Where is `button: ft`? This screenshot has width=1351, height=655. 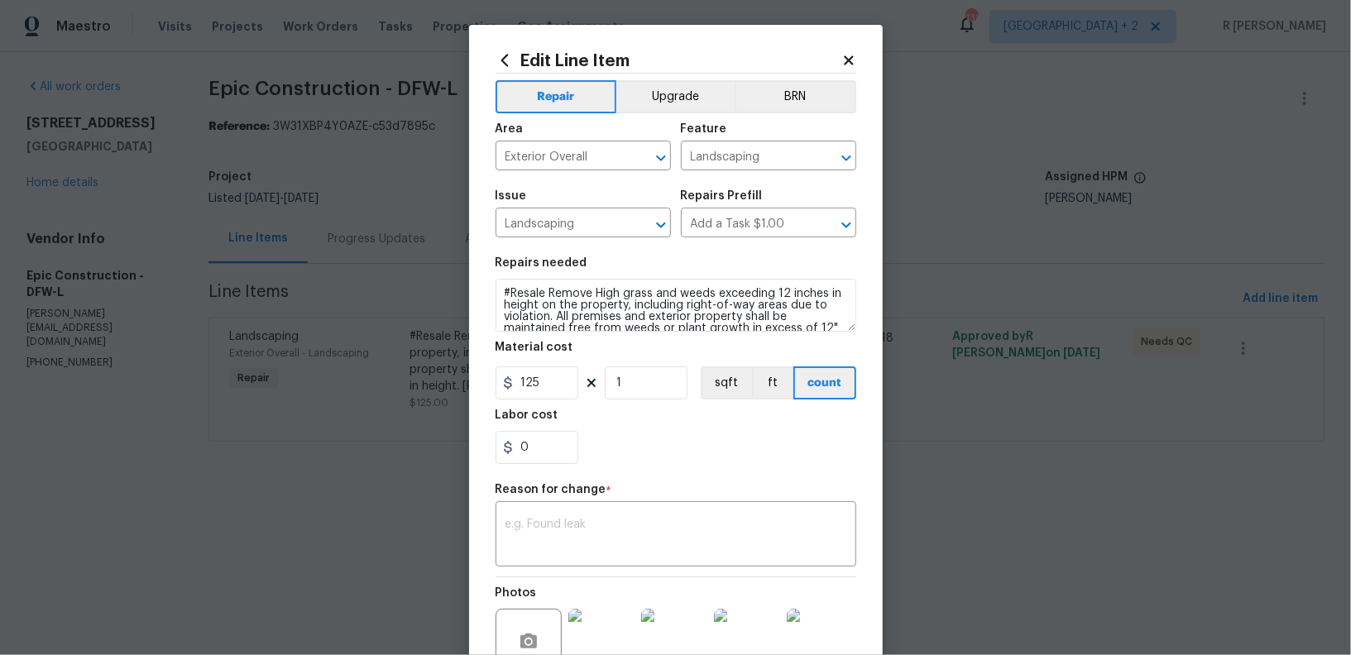 button: ft is located at coordinates (773, 383).